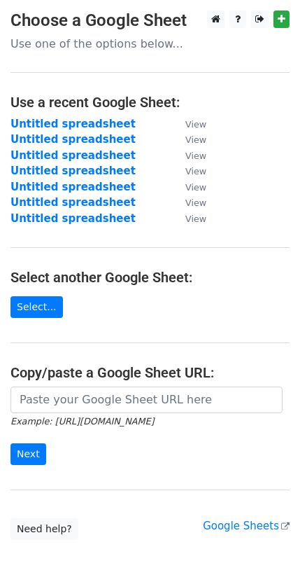 This screenshot has width=300, height=575. I want to click on input: Paste your Google Sheet URL here, so click(146, 400).